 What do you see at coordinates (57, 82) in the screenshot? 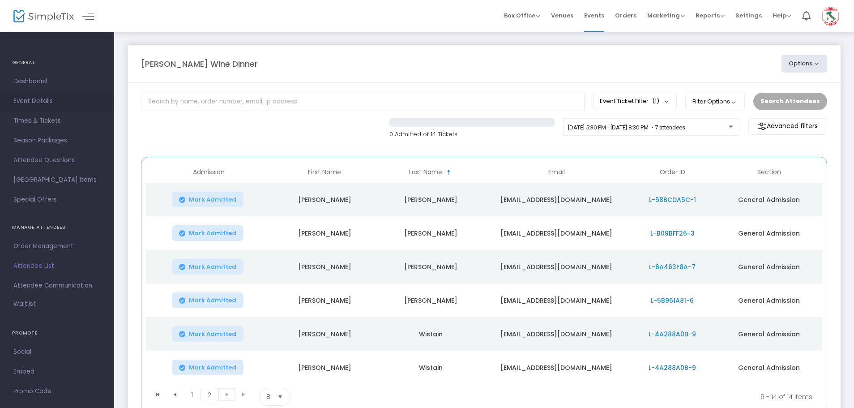
I see `span: Dashboard` at bounding box center [57, 82].